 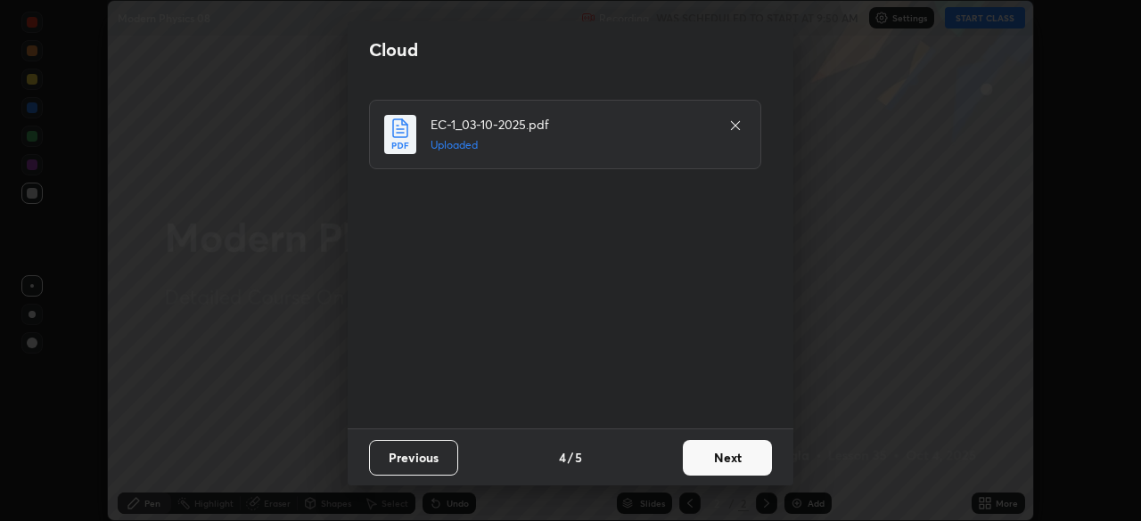 What do you see at coordinates (562, 457) in the screenshot?
I see `h4: 4` at bounding box center [562, 457].